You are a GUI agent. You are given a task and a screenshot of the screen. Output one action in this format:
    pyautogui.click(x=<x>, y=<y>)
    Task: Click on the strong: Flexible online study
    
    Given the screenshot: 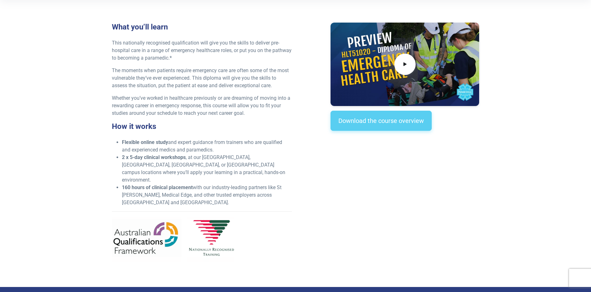 What is the action you would take?
    pyautogui.click(x=145, y=142)
    